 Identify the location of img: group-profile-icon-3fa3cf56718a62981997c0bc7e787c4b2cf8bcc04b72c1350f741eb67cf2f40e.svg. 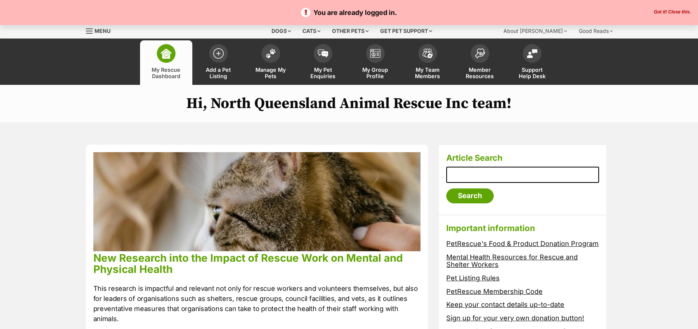
(375, 53).